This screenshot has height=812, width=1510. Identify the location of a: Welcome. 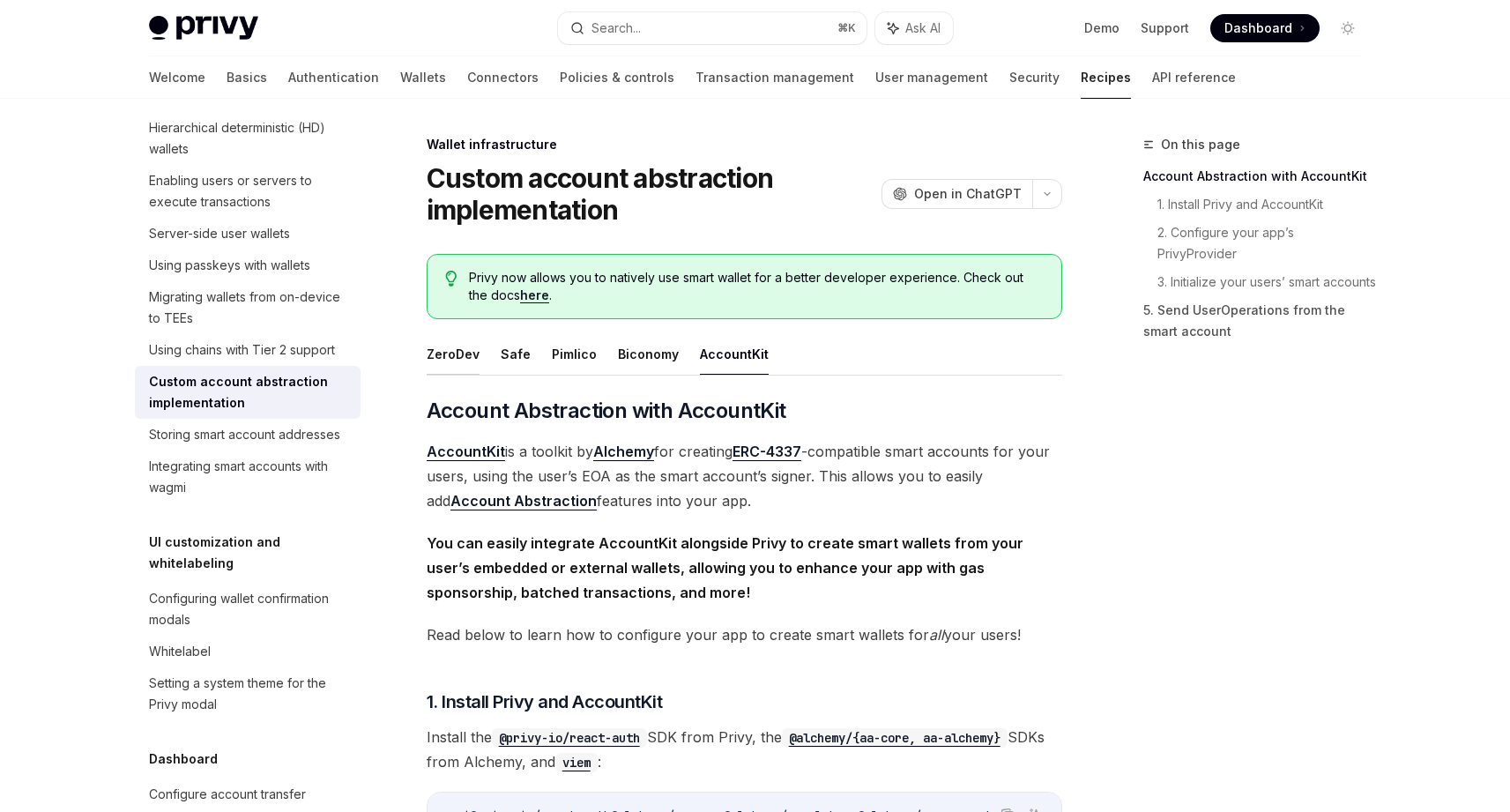
(177, 77).